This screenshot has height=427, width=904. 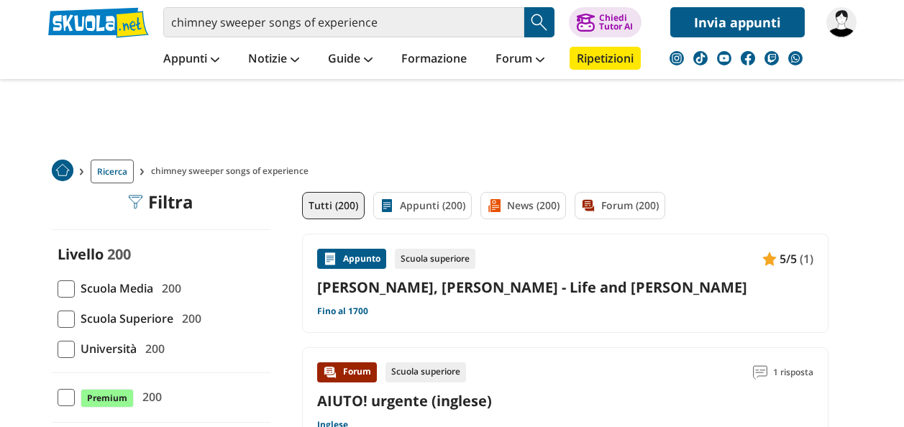 What do you see at coordinates (588, 206) in the screenshot?
I see `img: Forum filtro contenuto` at bounding box center [588, 206].